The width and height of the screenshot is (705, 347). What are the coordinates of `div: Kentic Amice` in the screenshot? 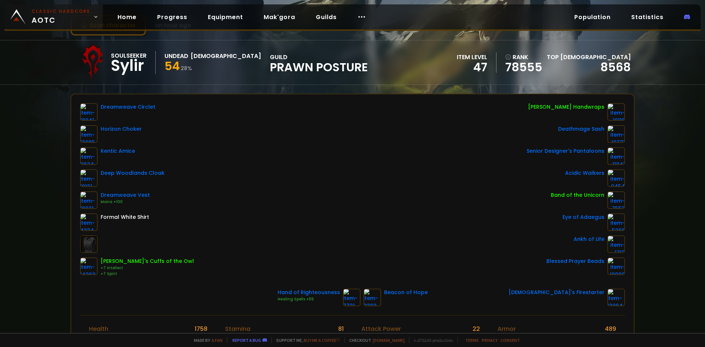 It's located at (118, 151).